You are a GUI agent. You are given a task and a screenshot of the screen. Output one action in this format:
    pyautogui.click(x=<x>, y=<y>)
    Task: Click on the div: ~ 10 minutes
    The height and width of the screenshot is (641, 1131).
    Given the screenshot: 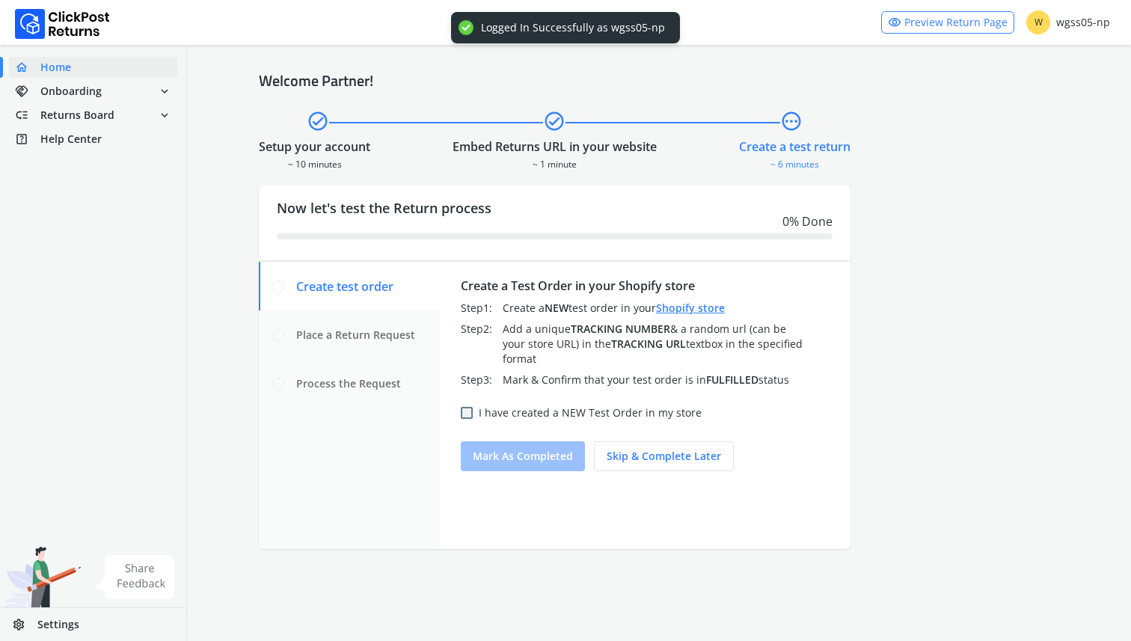 What is the action you would take?
    pyautogui.click(x=314, y=163)
    